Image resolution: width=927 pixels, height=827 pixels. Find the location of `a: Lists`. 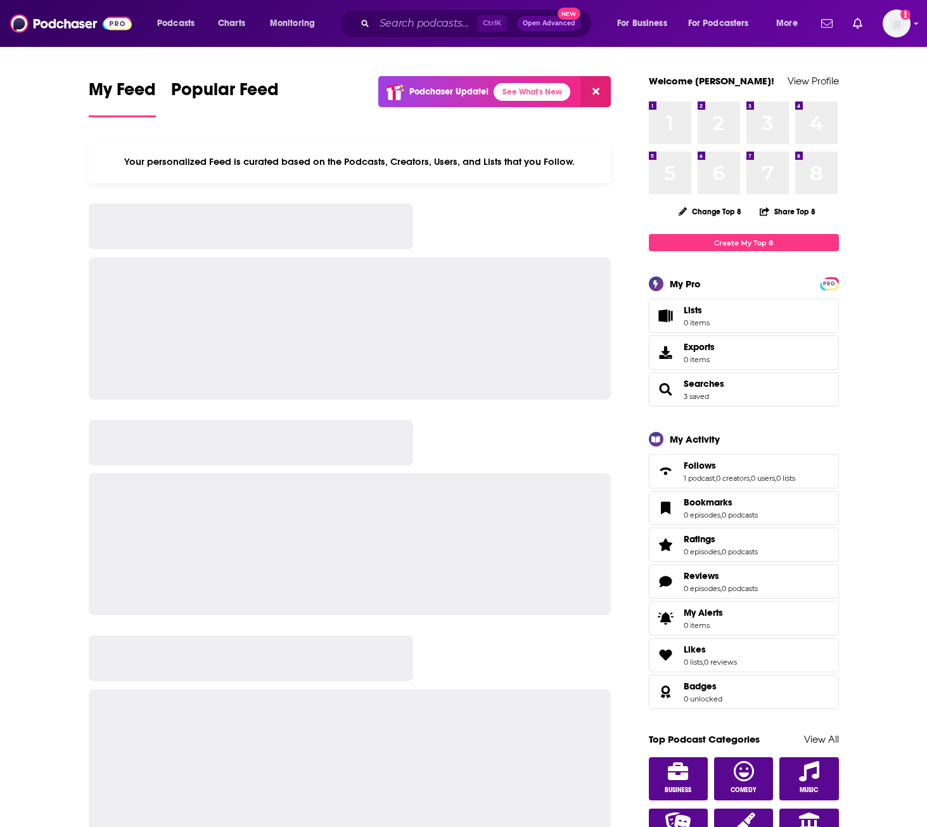

a: Lists is located at coordinates (744, 316).